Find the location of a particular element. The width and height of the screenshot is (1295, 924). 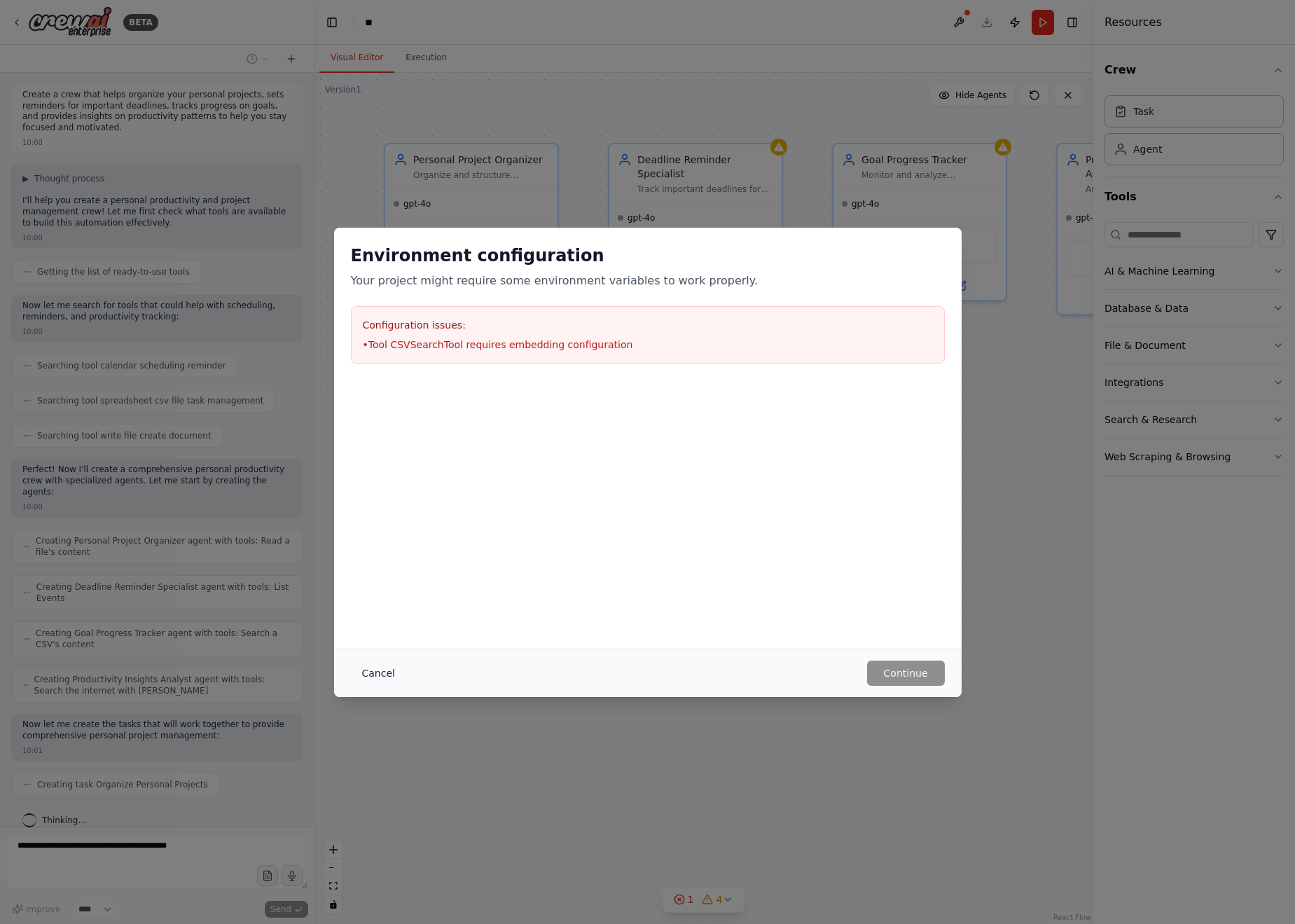

button: Cancel is located at coordinates (378, 673).